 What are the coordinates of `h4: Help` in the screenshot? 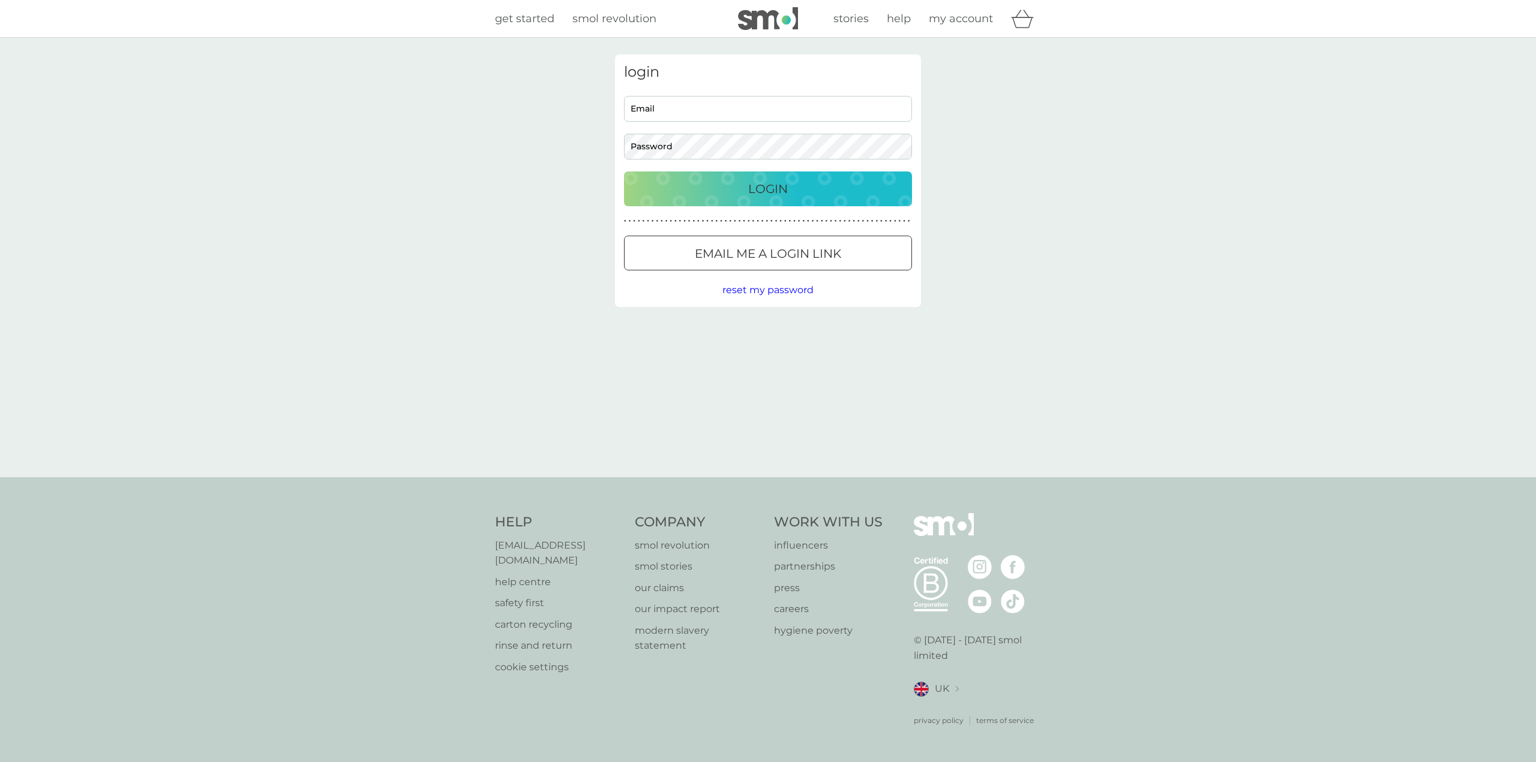 It's located at (558, 522).